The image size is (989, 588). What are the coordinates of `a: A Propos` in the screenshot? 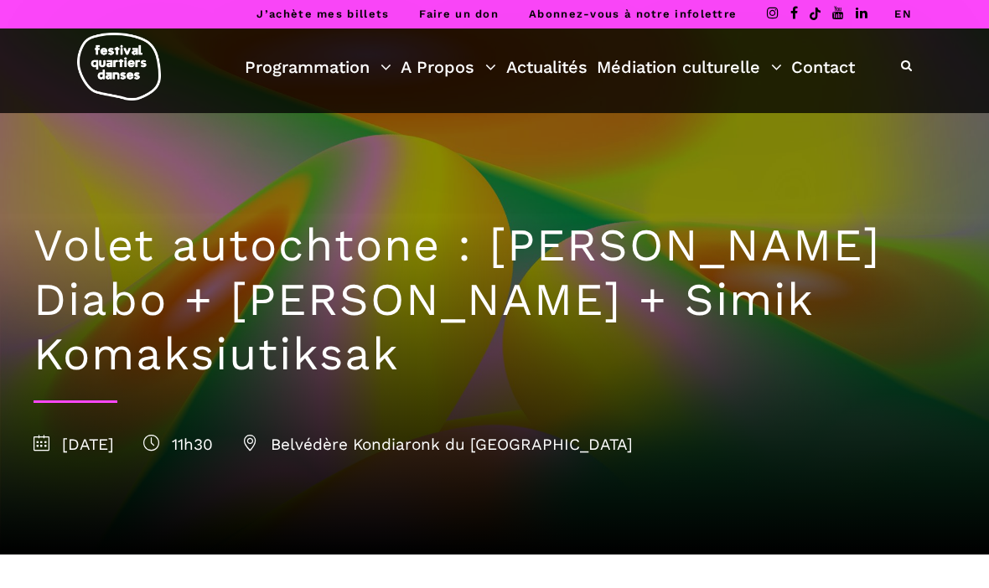 It's located at (448, 67).